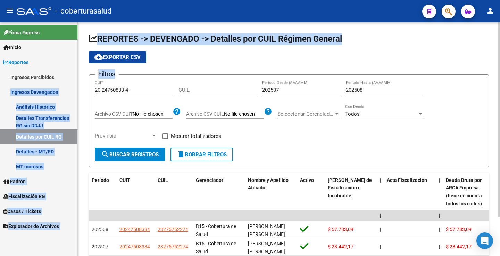 This screenshot has width=500, height=256. What do you see at coordinates (268, 184) in the screenshot?
I see `span: Nombre y Apellido Afiliado` at bounding box center [268, 184].